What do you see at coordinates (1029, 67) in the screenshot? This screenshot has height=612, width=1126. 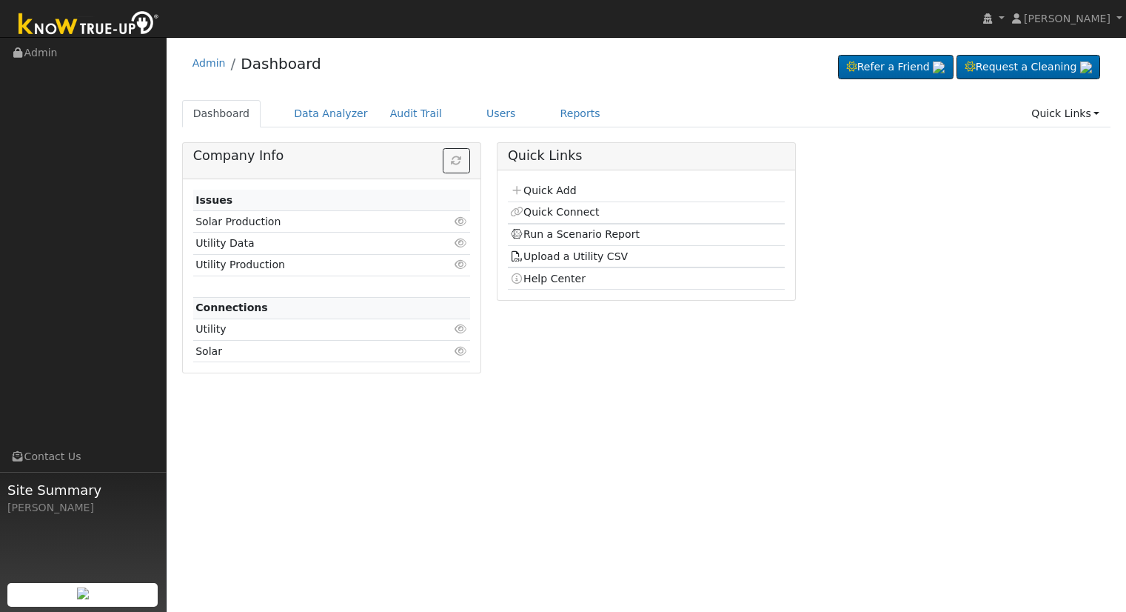 I see `a: Request a Cleaning` at bounding box center [1029, 67].